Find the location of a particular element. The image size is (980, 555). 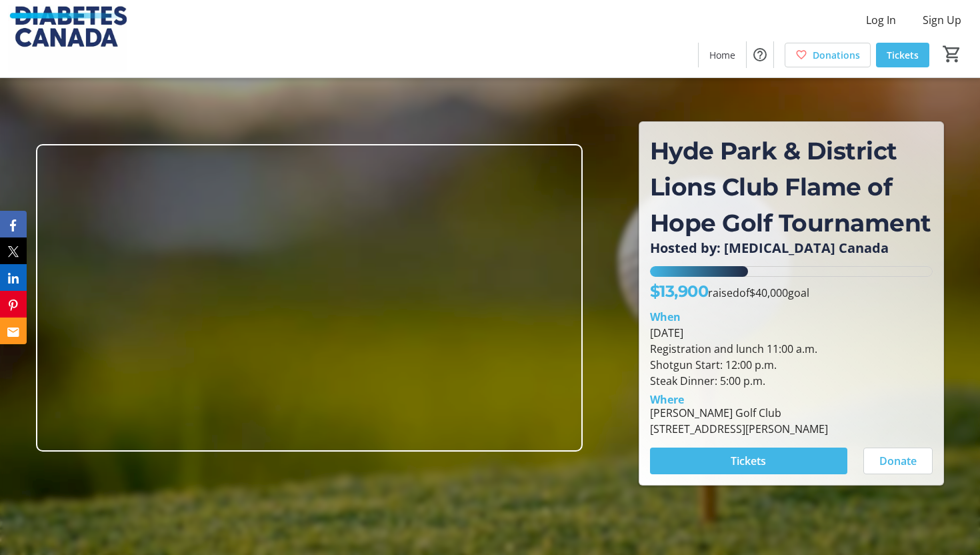

span: Hyde Park & District Lions Club Flame of Hope Golf Tournament is located at coordinates (791, 187).